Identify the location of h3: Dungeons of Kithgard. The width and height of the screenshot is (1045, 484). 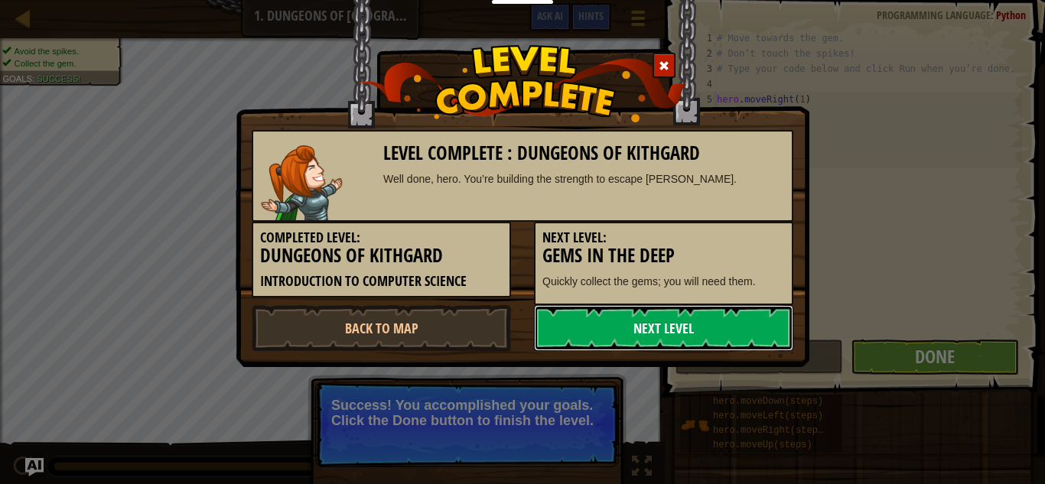
(381, 255).